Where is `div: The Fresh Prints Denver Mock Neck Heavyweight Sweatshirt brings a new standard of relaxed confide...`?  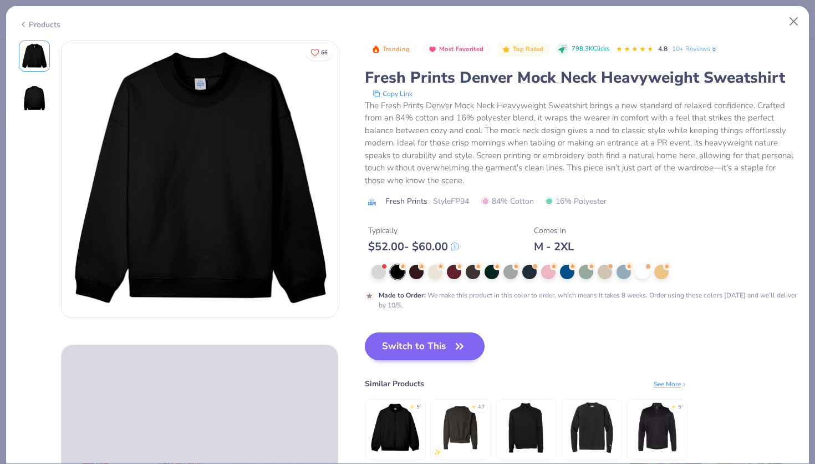
div: The Fresh Prints Denver Mock Neck Heavyweight Sweatshirt brings a new standard of relaxed confide... is located at coordinates (581, 143).